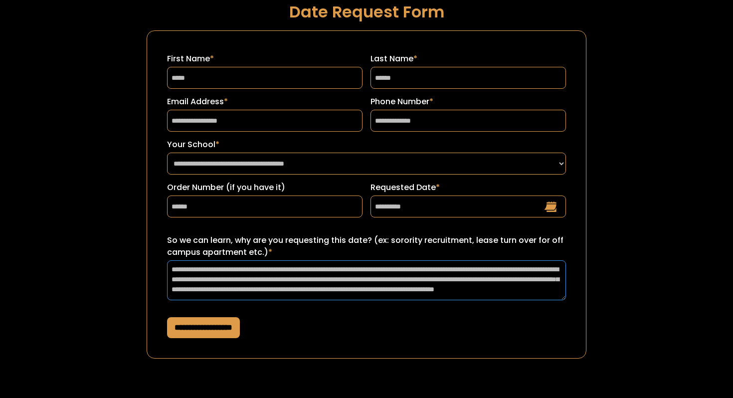 This screenshot has height=398, width=733. Describe the element at coordinates (468, 59) in the screenshot. I see `label: Last Name` at that location.